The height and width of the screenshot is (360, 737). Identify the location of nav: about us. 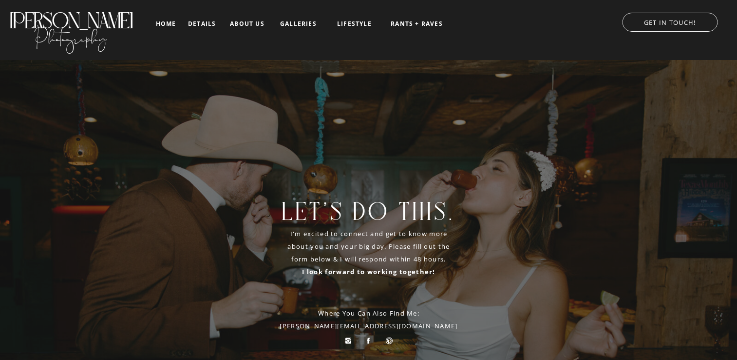
(247, 24).